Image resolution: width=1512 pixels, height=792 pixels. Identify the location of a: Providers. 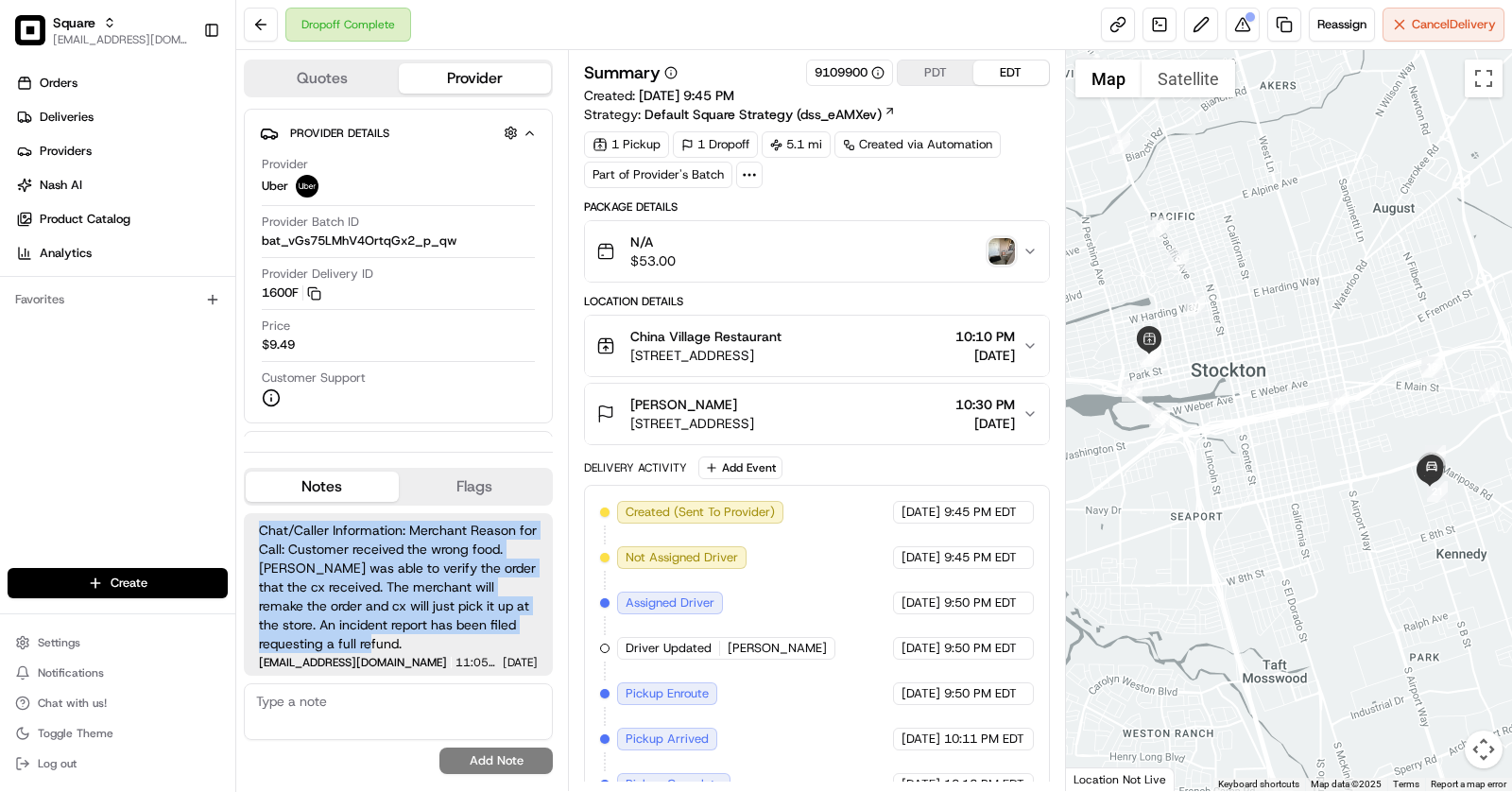
(121, 151).